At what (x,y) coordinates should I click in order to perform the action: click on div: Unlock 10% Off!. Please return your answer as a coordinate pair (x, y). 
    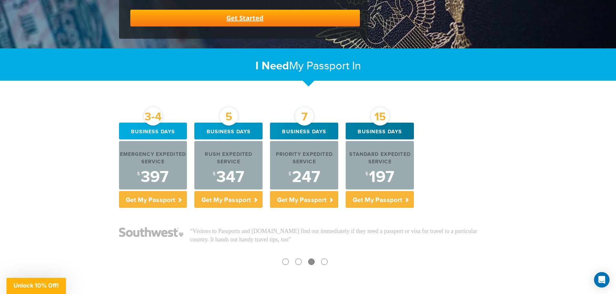
    Looking at the image, I should click on (36, 286).